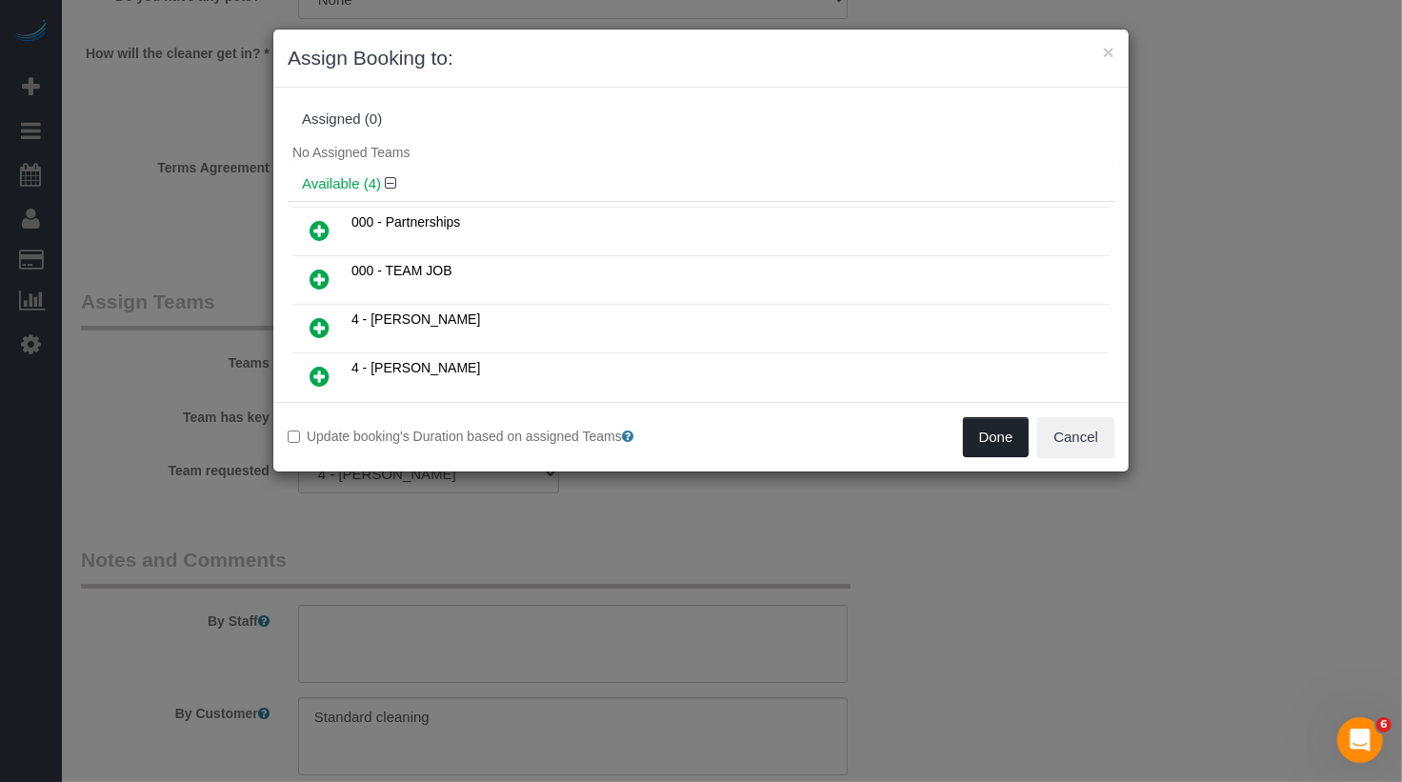  What do you see at coordinates (406, 222) in the screenshot?
I see `span: 000 - Partnerships` at bounding box center [406, 222].